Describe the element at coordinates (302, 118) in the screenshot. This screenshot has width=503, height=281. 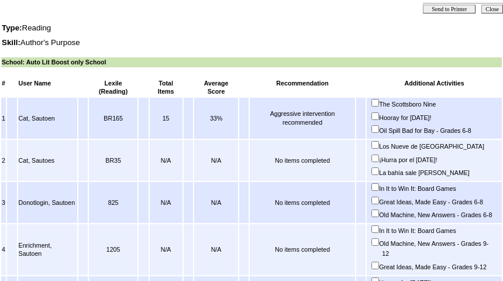
I see `td: Aggressive intervention recommended` at that location.